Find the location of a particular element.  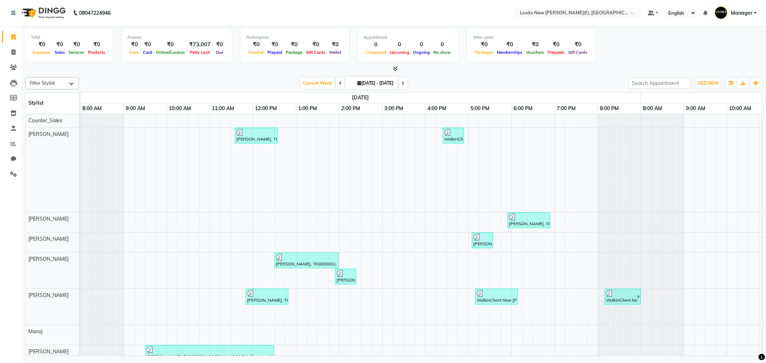

span: Card is located at coordinates (148, 52).